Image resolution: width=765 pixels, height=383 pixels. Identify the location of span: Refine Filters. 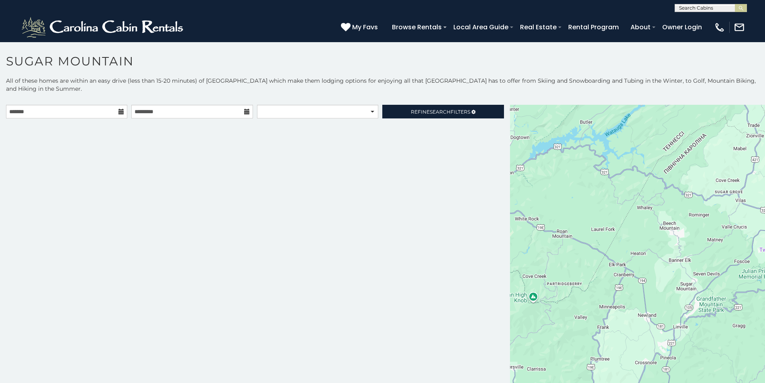
(440, 112).